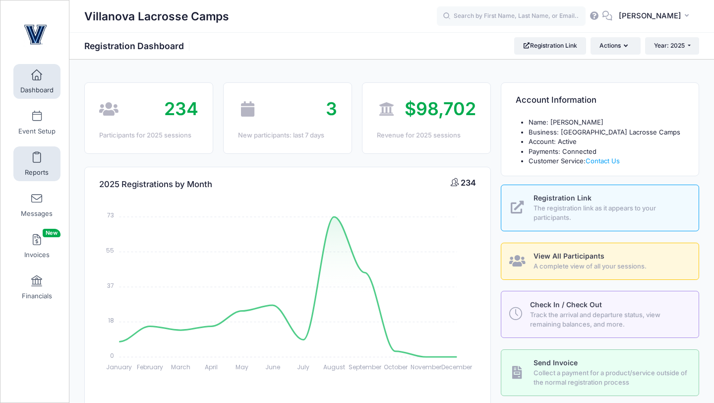 This screenshot has width=714, height=403. What do you see at coordinates (37, 213) in the screenshot?
I see `span: Messages` at bounding box center [37, 213].